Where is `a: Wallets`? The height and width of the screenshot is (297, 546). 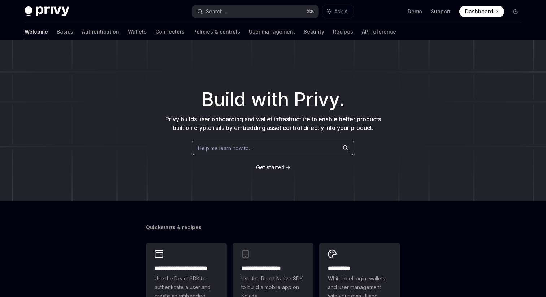 a: Wallets is located at coordinates (137, 32).